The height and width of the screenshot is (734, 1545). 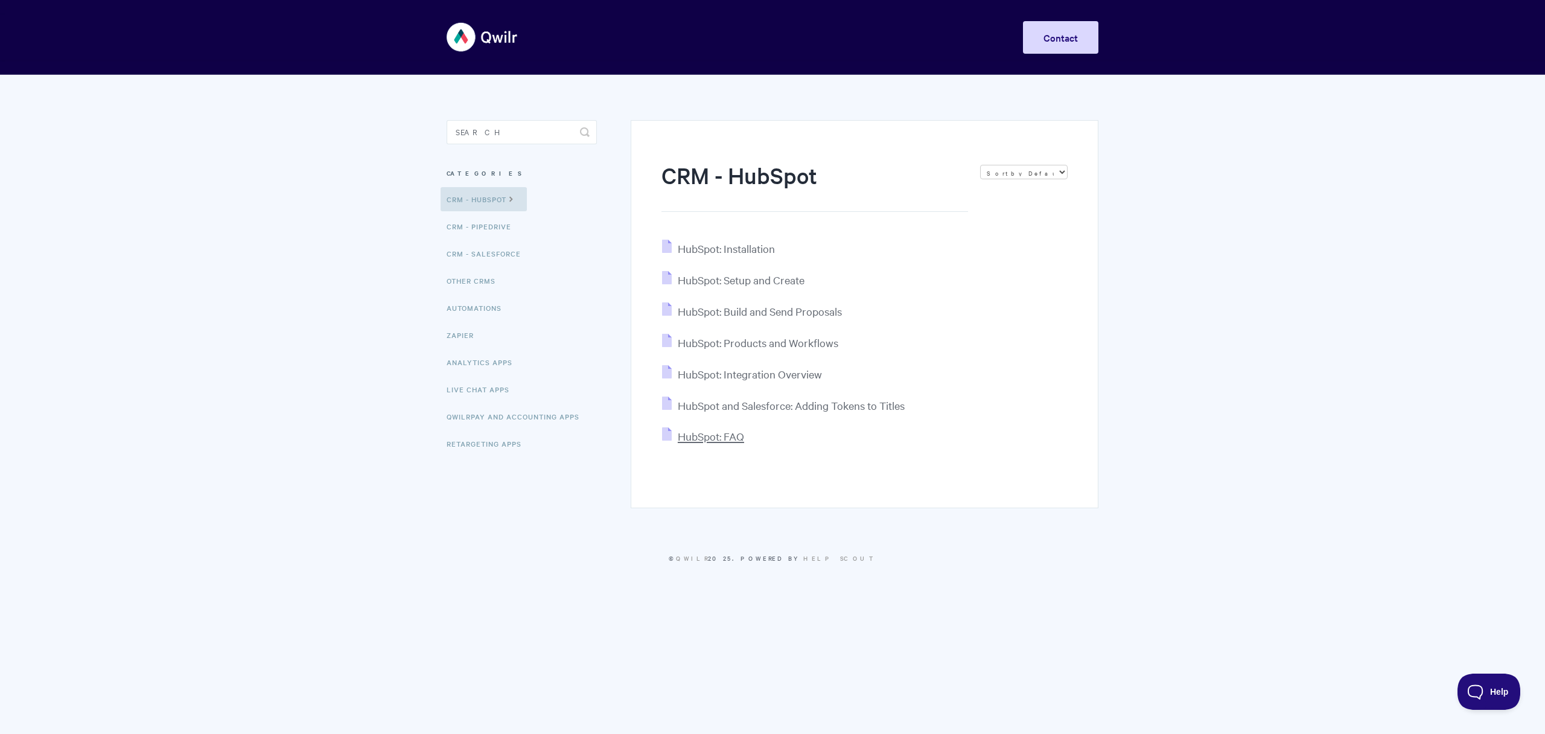 I want to click on span: Powered by, so click(x=808, y=558).